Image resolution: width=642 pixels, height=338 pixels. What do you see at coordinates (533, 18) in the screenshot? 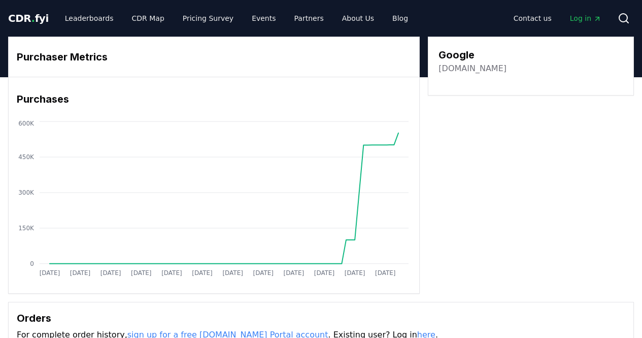
I see `a: Contact us` at bounding box center [533, 18].